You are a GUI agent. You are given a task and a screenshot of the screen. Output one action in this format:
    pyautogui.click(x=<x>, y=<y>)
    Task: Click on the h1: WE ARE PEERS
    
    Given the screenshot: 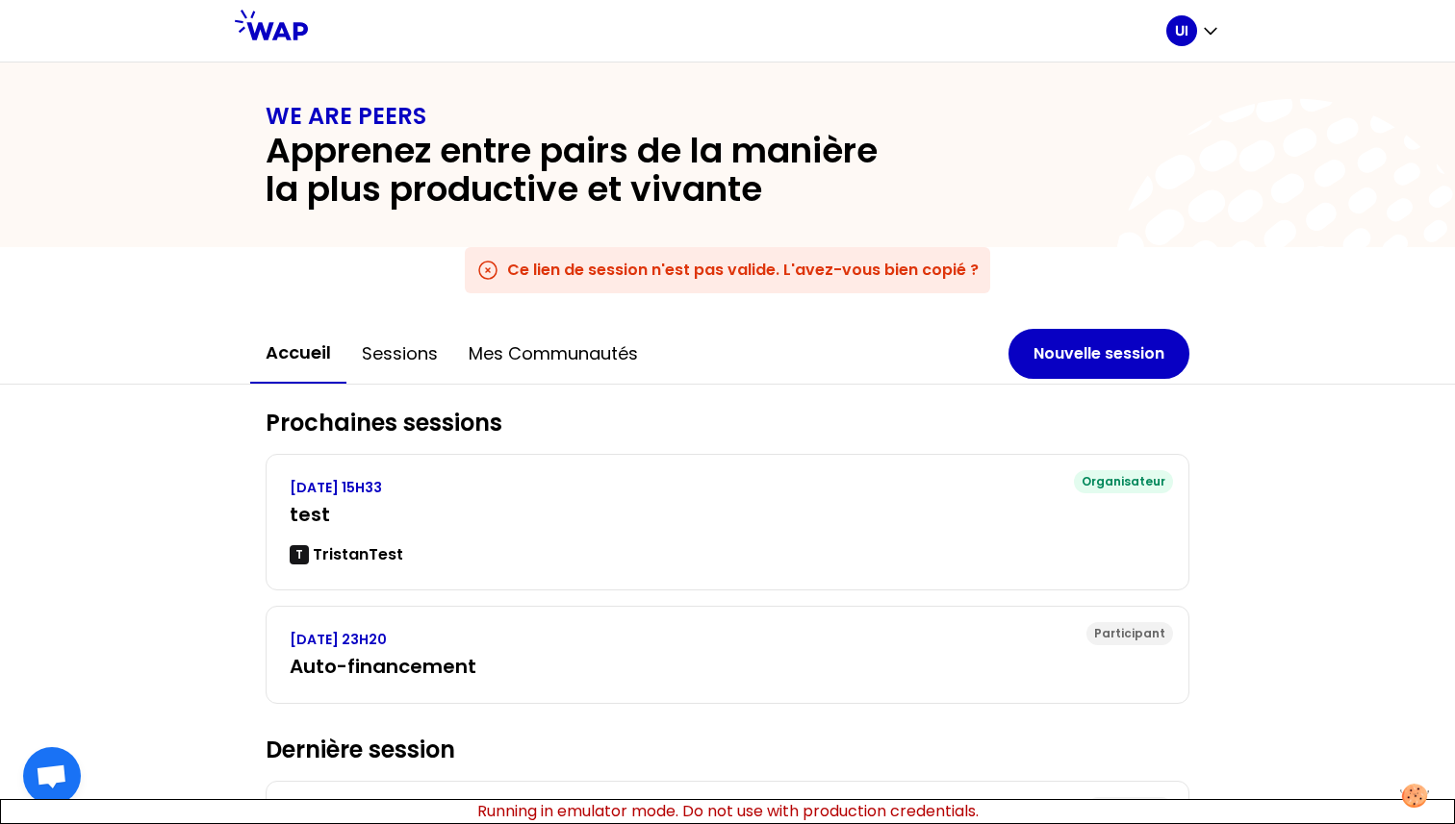 What is the action you would take?
    pyautogui.click(x=727, y=116)
    